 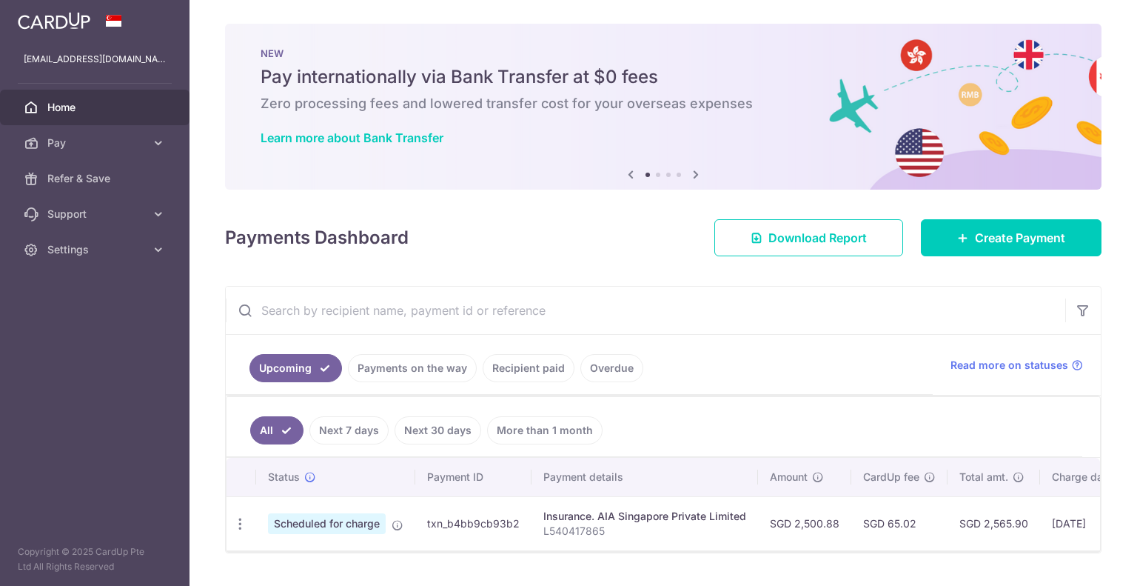 What do you see at coordinates (54, 21) in the screenshot?
I see `img: CardUp` at bounding box center [54, 21].